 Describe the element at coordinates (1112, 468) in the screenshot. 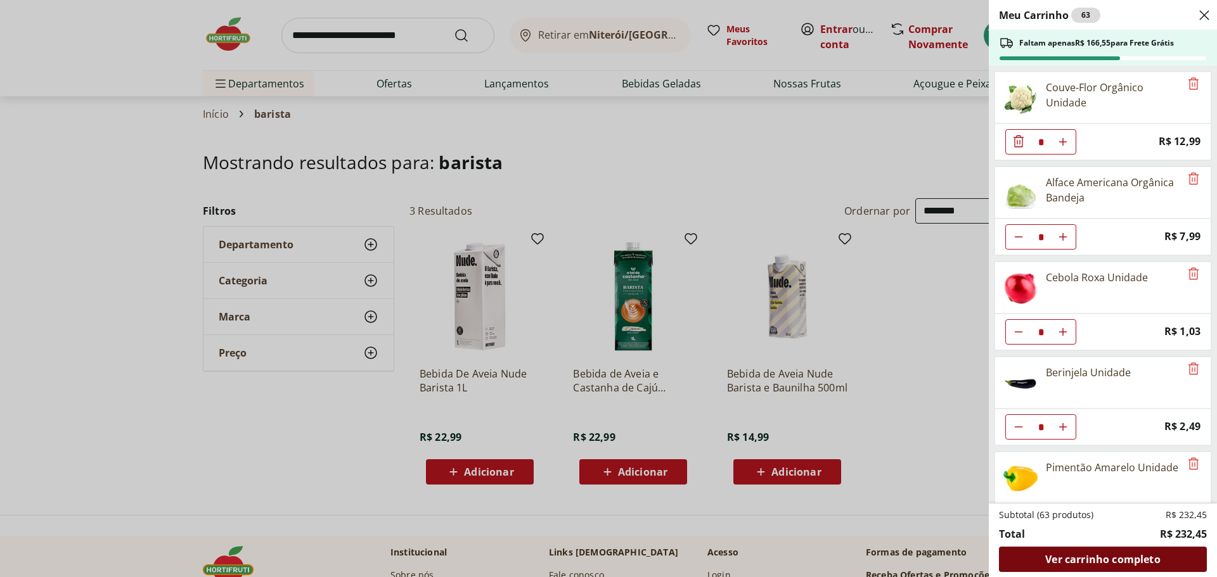

I see `div: Pimentão Amarelo Unidade` at that location.